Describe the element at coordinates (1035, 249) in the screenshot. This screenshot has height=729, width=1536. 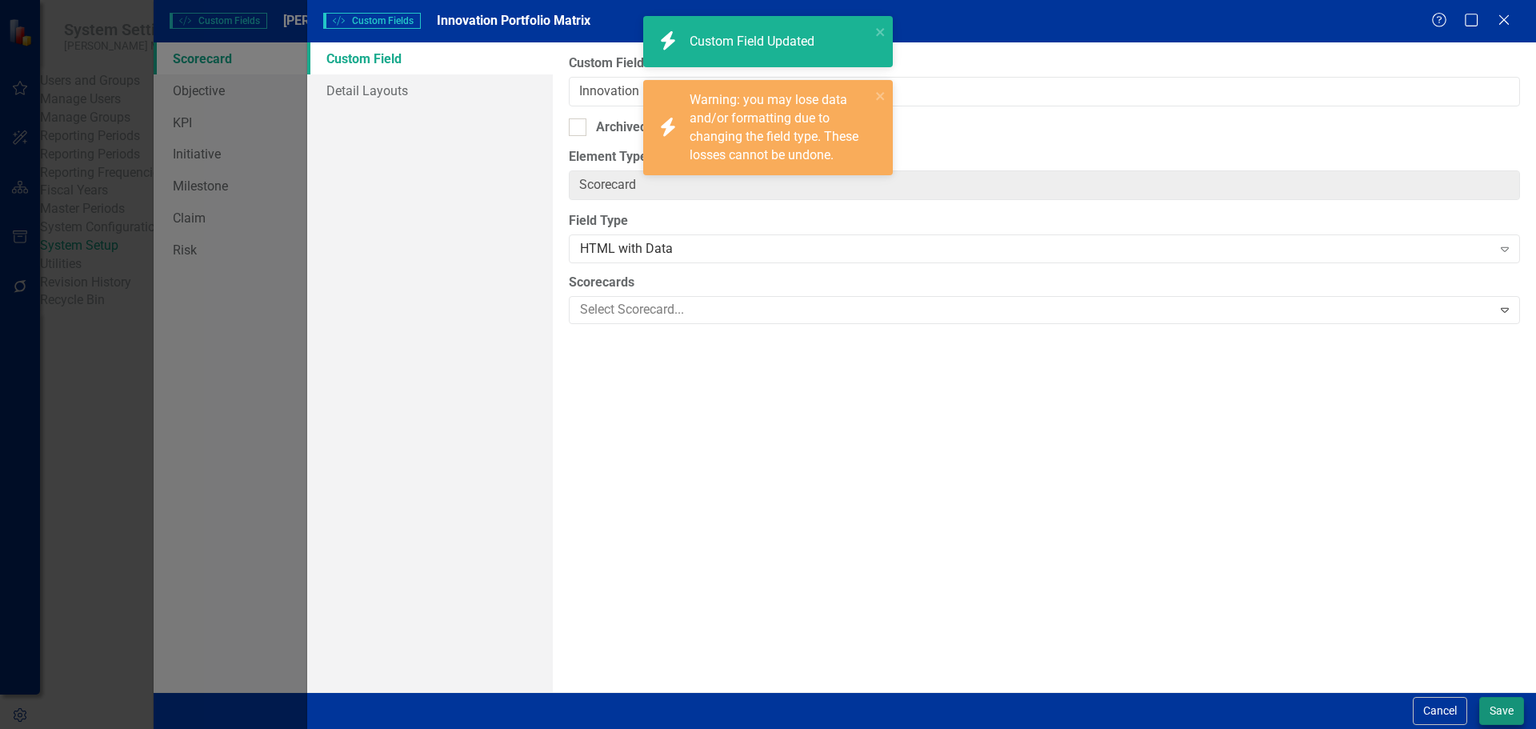
I see `div: HTML with Data` at that location.